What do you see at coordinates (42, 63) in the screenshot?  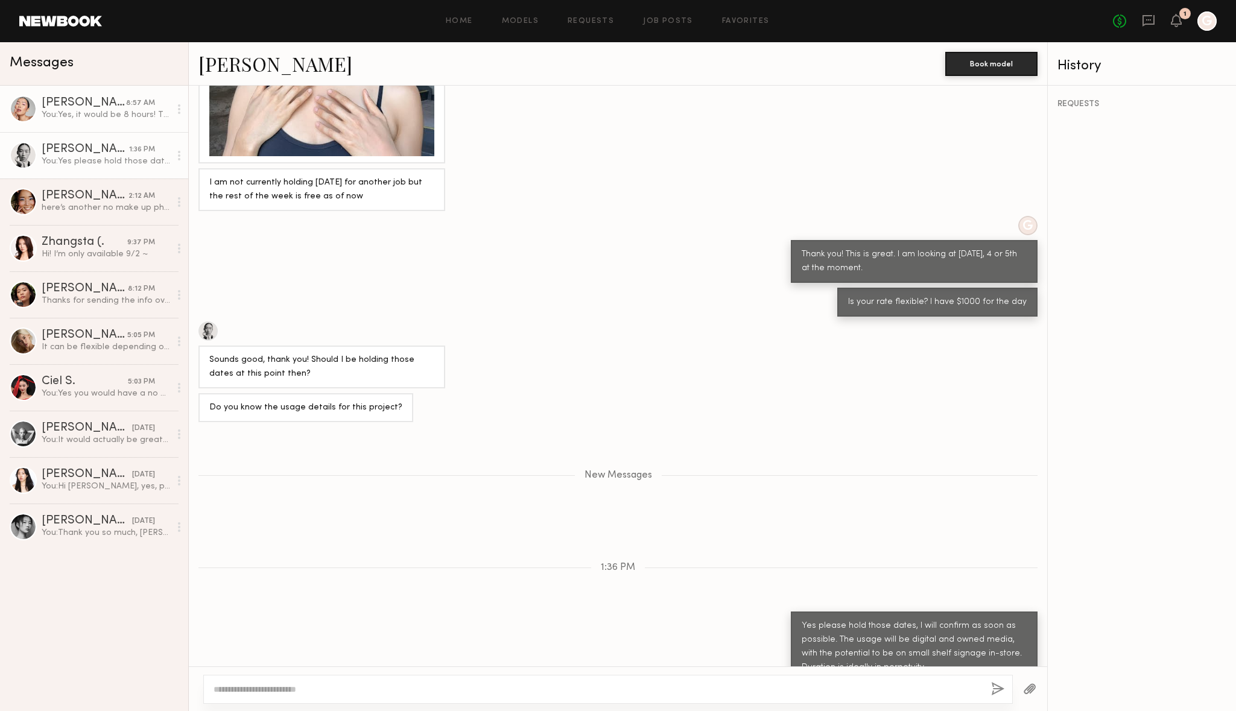 I see `span: Messages` at bounding box center [42, 63].